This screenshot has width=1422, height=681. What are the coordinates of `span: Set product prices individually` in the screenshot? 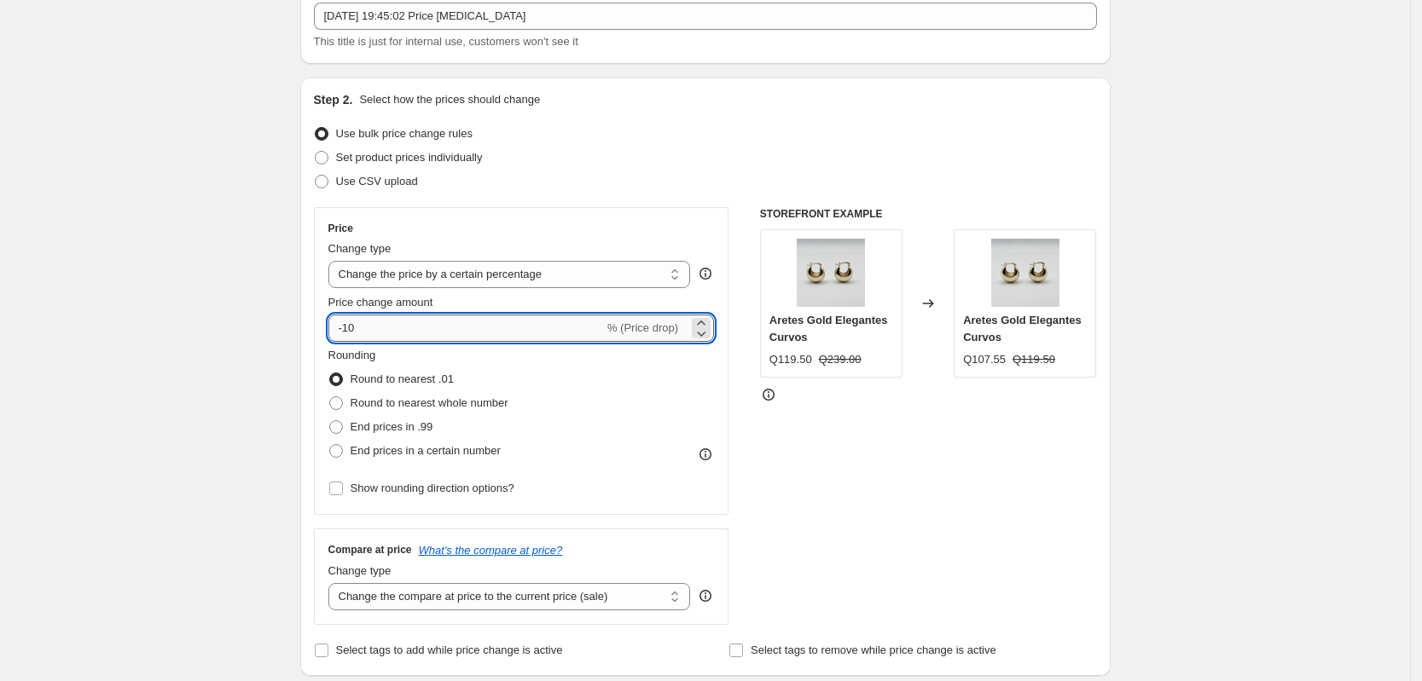 It's located at (409, 157).